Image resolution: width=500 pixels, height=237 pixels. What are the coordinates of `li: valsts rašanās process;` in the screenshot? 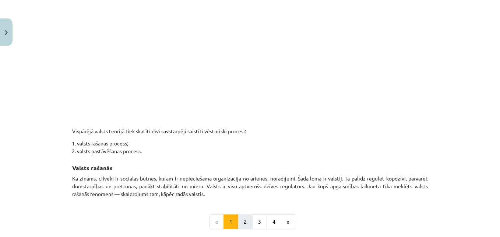 It's located at (252, 143).